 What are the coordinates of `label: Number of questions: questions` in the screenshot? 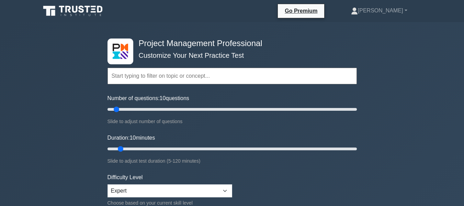 It's located at (148, 98).